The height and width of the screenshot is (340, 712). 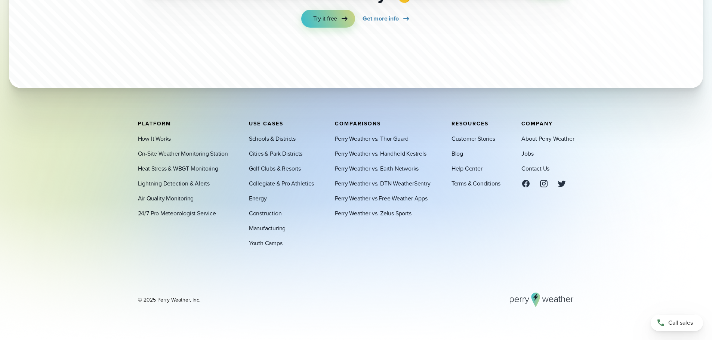 What do you see at coordinates (386, 19) in the screenshot?
I see `a: Get more info` at bounding box center [386, 19].